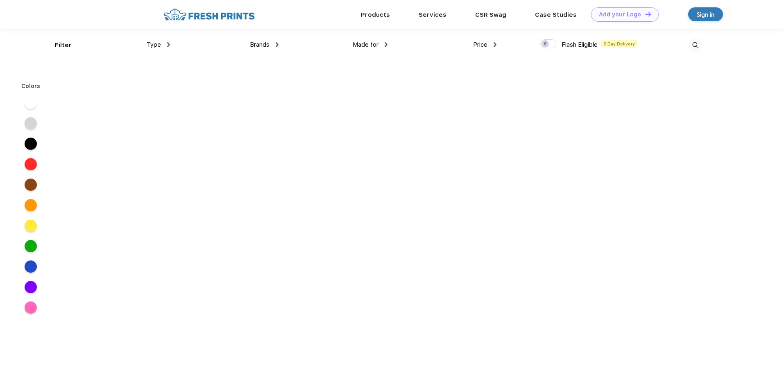  Describe the element at coordinates (620, 14) in the screenshot. I see `div: Add your Logo` at that location.